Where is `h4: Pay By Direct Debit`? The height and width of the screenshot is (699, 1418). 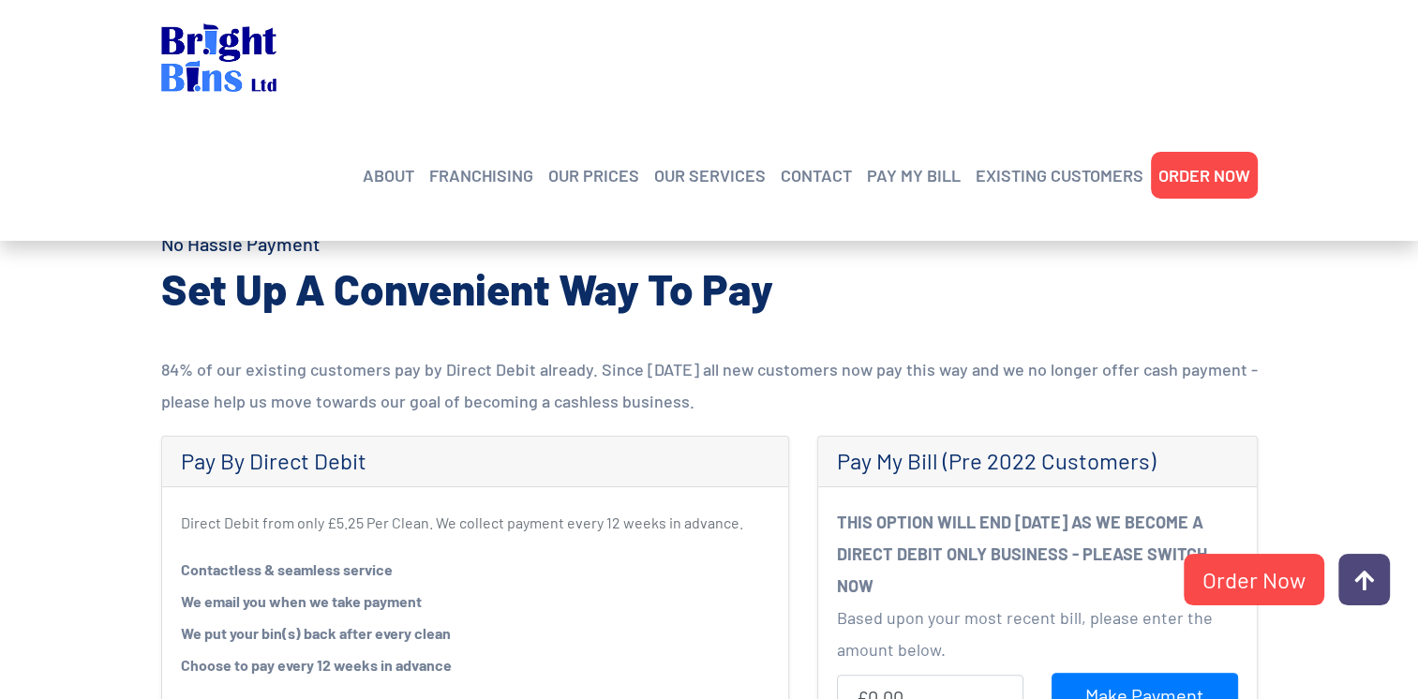 h4: Pay By Direct Debit is located at coordinates (475, 461).